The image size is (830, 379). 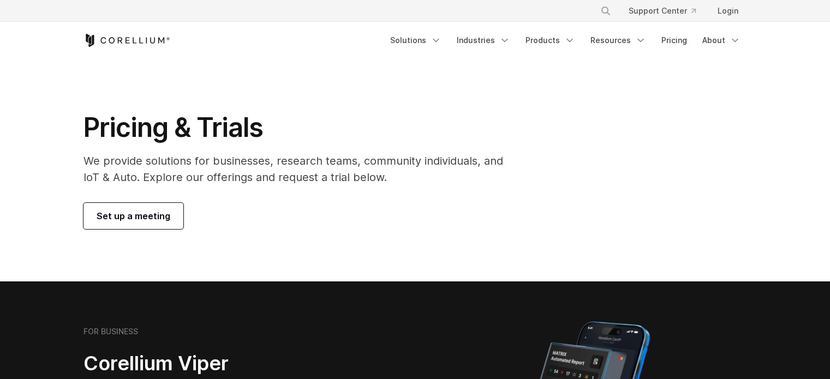 I want to click on a: Corellium Home, so click(x=127, y=40).